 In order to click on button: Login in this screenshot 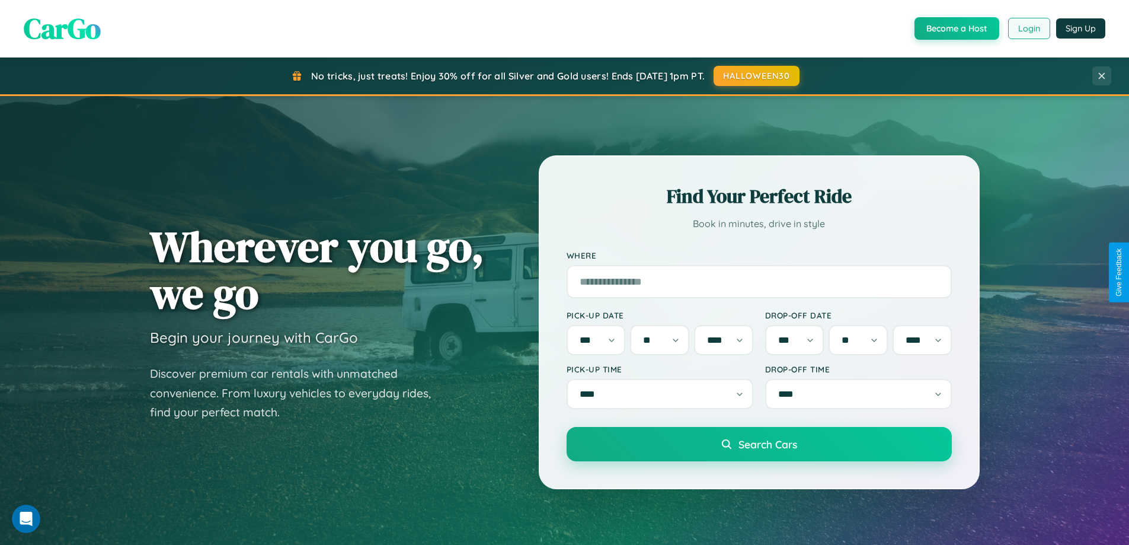, I will do `click(1029, 28)`.